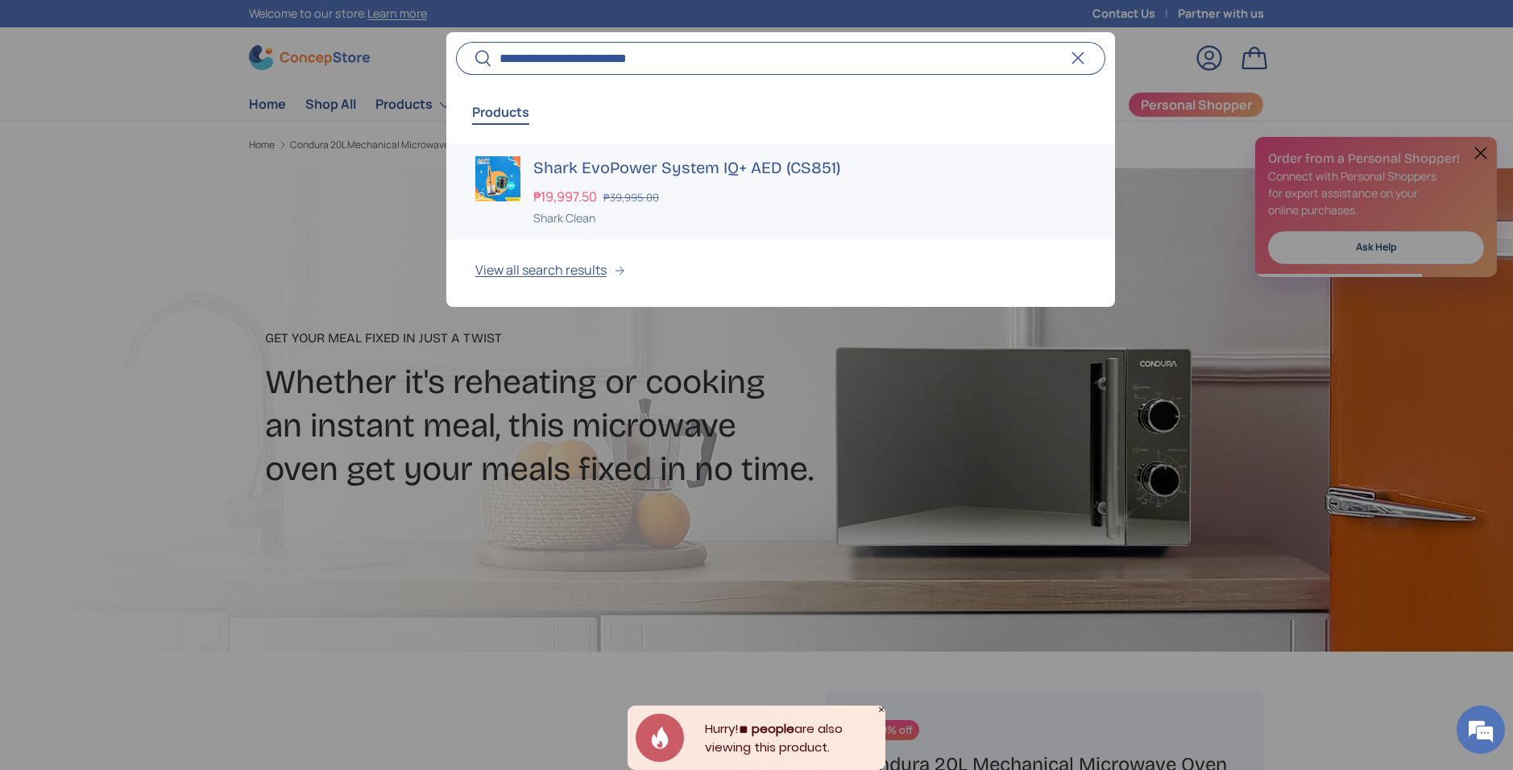  What do you see at coordinates (177, 101) in the screenshot?
I see `div: Chat with us now` at bounding box center [177, 101].